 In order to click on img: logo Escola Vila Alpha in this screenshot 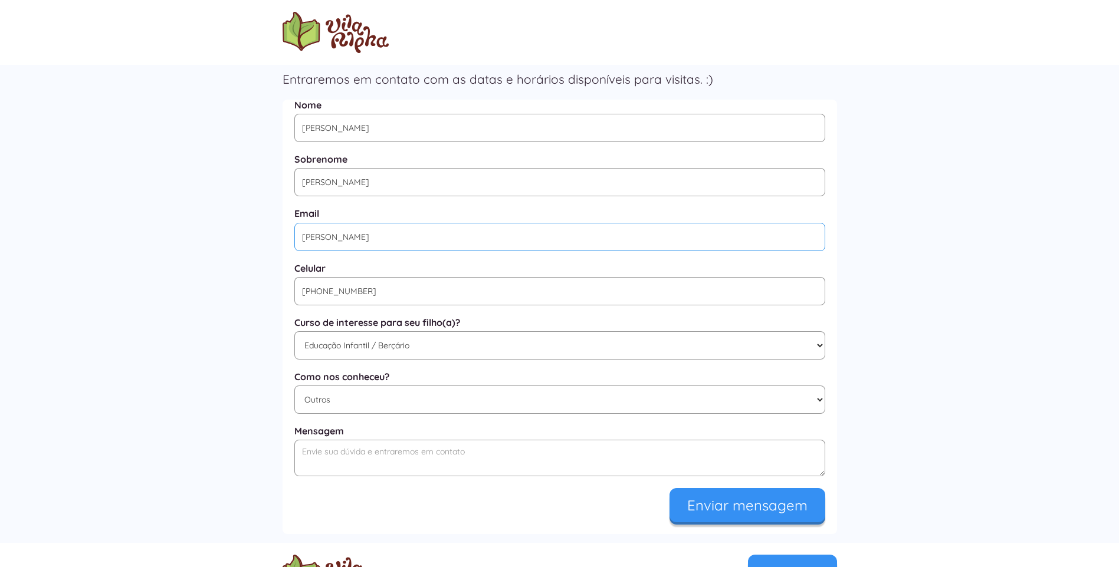, I will do `click(336, 32)`.